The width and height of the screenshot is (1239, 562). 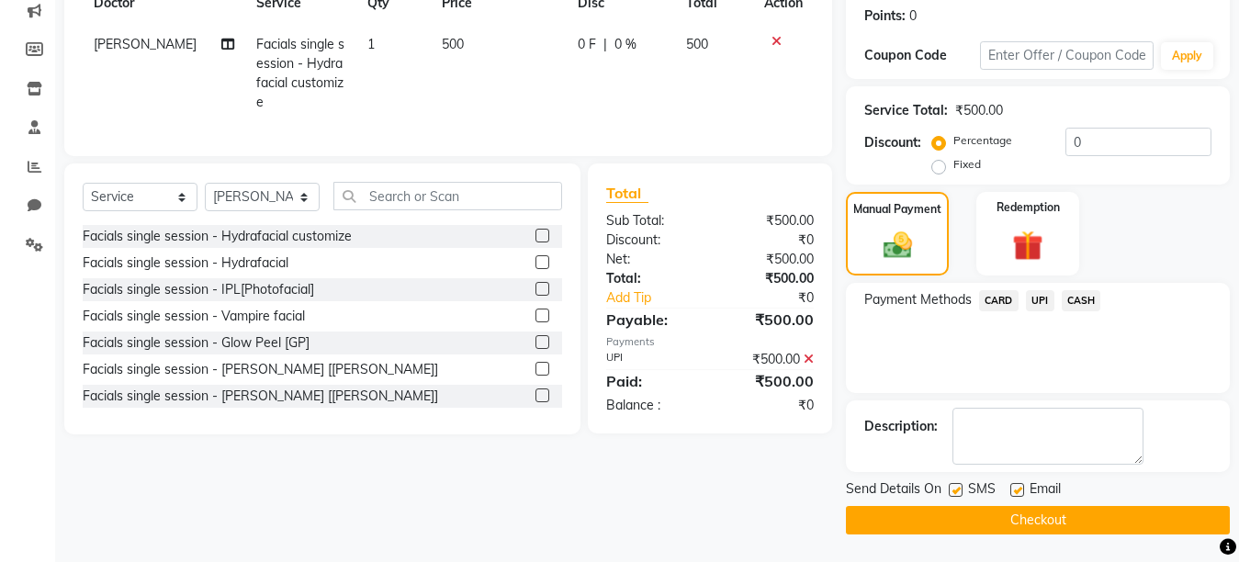 What do you see at coordinates (447, 196) in the screenshot?
I see `input: Search or Scan` at bounding box center [447, 196].